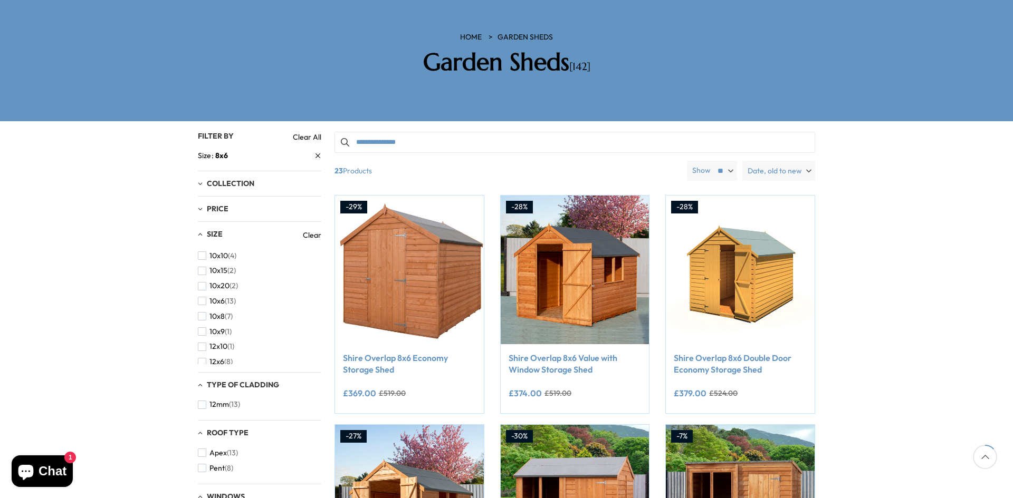  Describe the element at coordinates (217, 301) in the screenshot. I see `span: 10x6` at that location.